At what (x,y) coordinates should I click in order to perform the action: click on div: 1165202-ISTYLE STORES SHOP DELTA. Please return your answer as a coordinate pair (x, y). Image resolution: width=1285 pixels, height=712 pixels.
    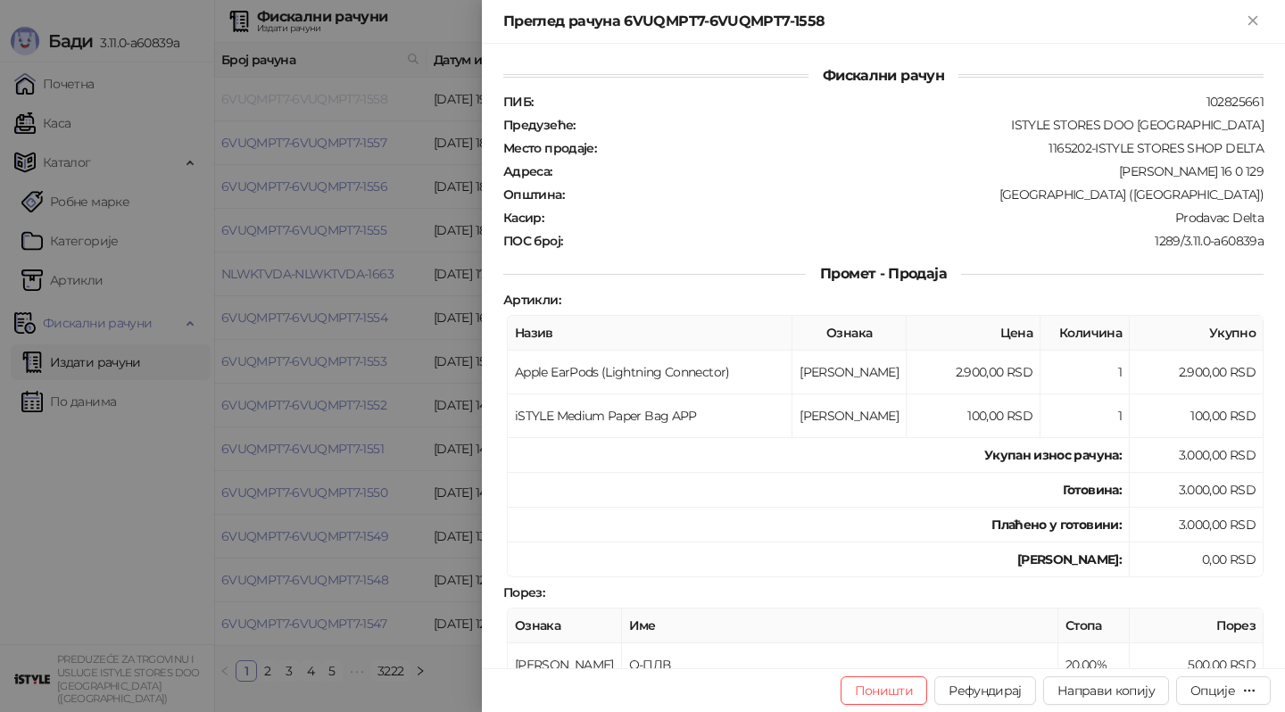
    Looking at the image, I should click on (932, 148).